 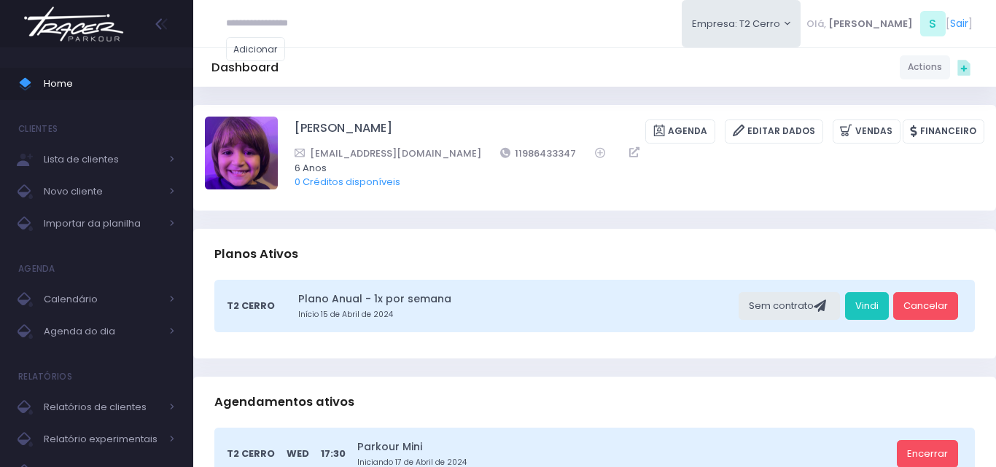 What do you see at coordinates (102, 160) in the screenshot?
I see `span: Lista de clientes` at bounding box center [102, 160].